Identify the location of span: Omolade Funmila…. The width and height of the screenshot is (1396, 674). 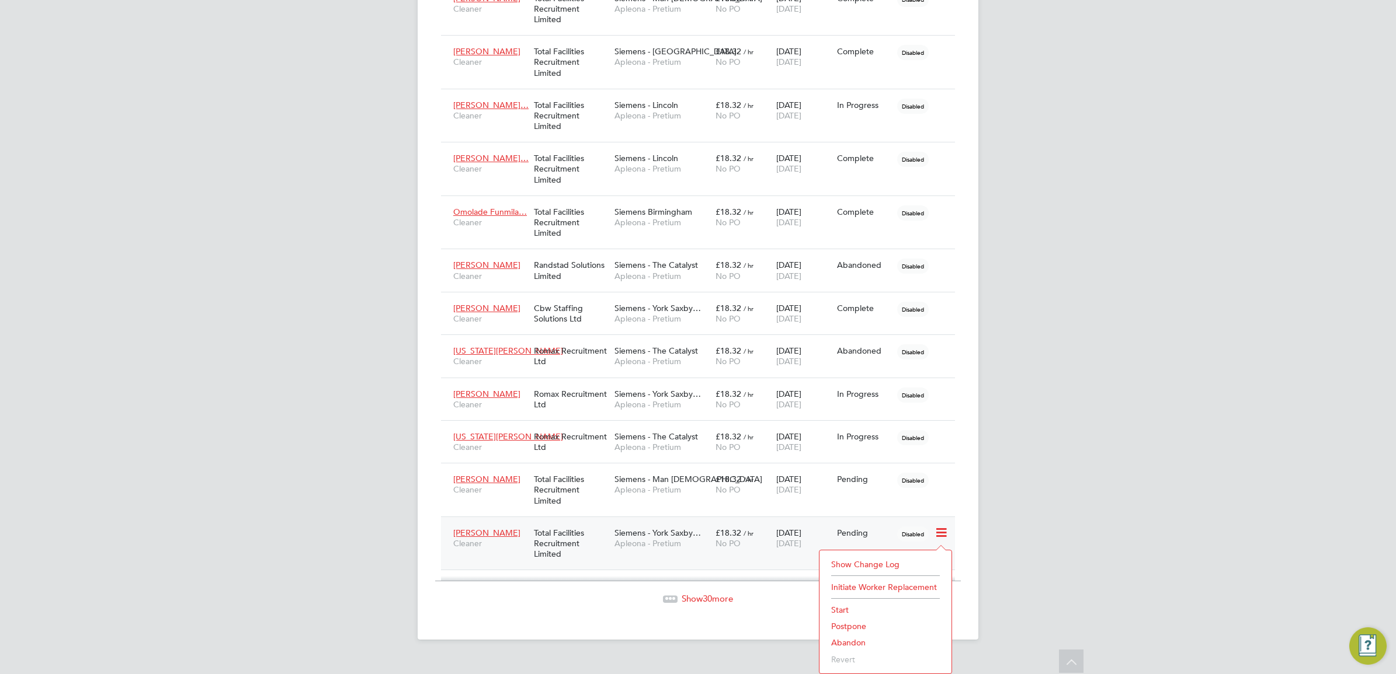
(490, 212).